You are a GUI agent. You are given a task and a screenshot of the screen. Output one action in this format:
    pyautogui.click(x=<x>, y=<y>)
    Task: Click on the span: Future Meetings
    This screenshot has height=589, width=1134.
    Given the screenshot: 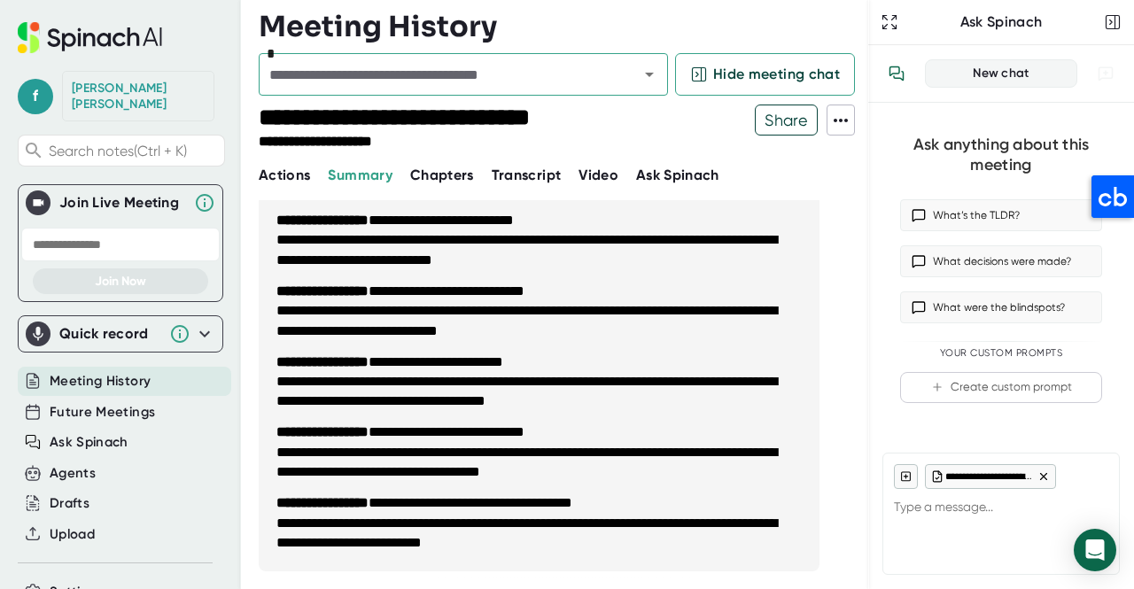 What is the action you would take?
    pyautogui.click(x=102, y=412)
    